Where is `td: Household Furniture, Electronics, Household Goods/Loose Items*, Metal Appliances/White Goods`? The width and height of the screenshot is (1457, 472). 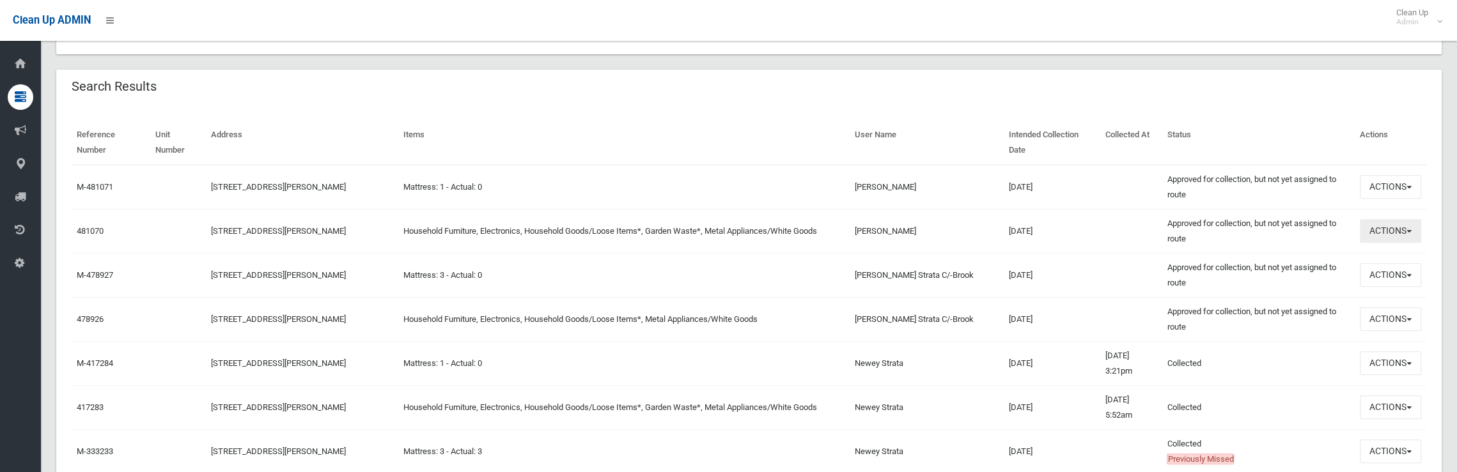
td: Household Furniture, Electronics, Household Goods/Loose Items*, Metal Appliances/White Goods is located at coordinates (624, 319).